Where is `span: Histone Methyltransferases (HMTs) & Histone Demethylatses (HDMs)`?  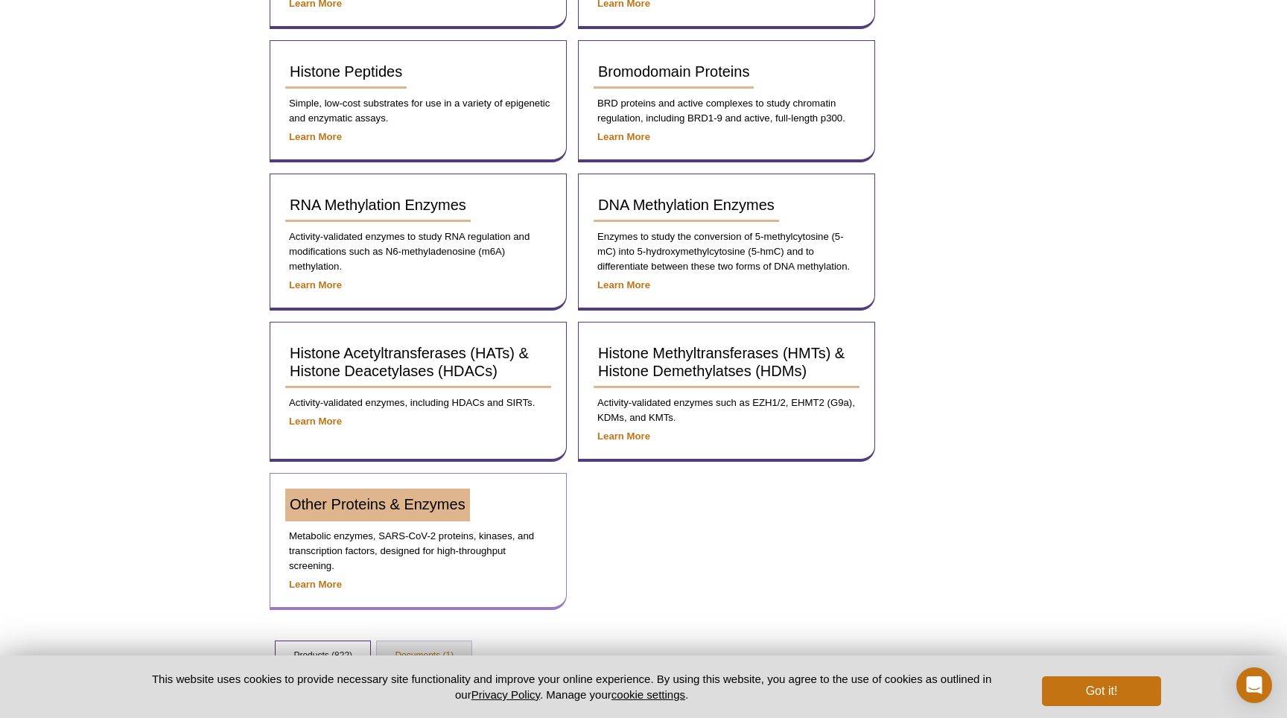 span: Histone Methyltransferases (HMTs) & Histone Demethylatses (HDMs) is located at coordinates (721, 362).